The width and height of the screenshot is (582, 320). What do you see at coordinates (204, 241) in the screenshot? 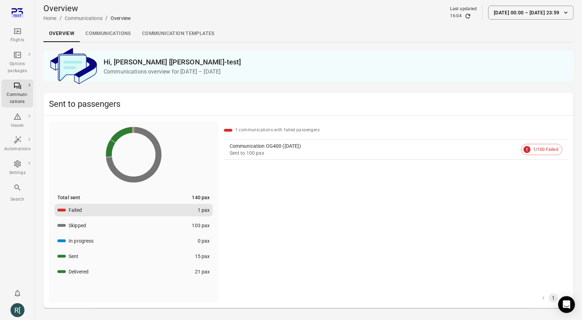
I see `div: 0 pax` at bounding box center [204, 241].